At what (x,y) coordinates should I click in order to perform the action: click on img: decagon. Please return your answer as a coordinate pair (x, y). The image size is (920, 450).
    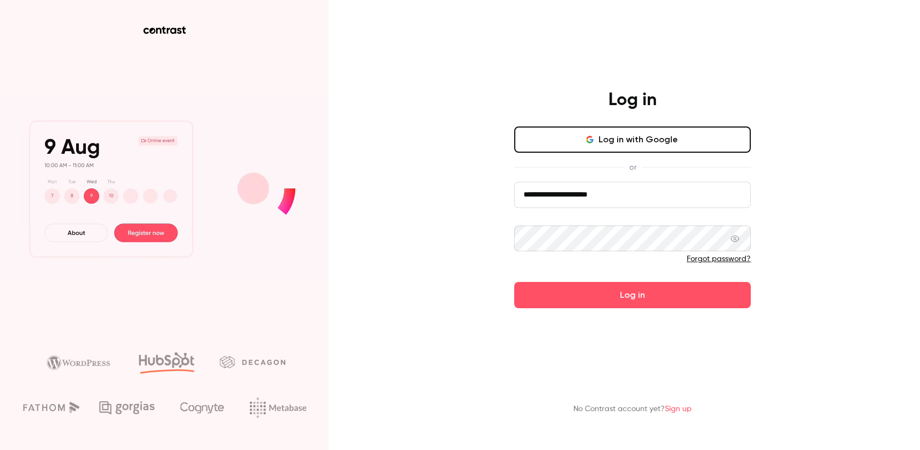
    Looking at the image, I should click on (253, 362).